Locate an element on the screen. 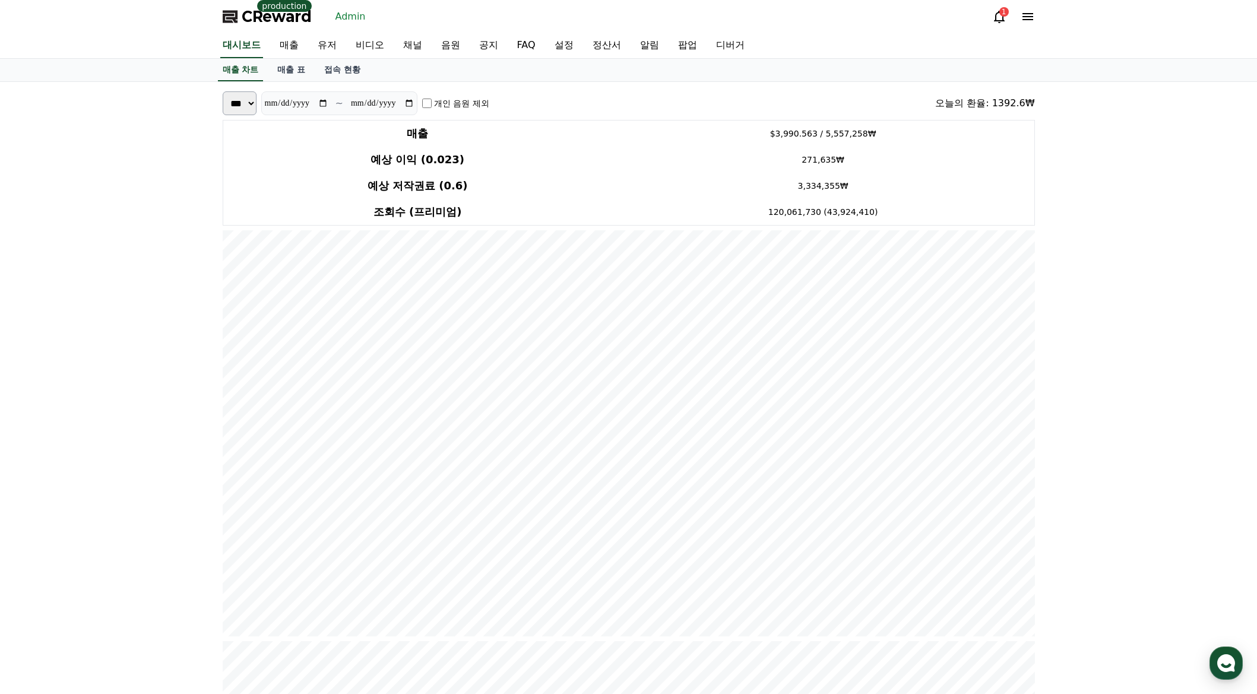 This screenshot has width=1257, height=694. a: 공지 is located at coordinates (489, 46).